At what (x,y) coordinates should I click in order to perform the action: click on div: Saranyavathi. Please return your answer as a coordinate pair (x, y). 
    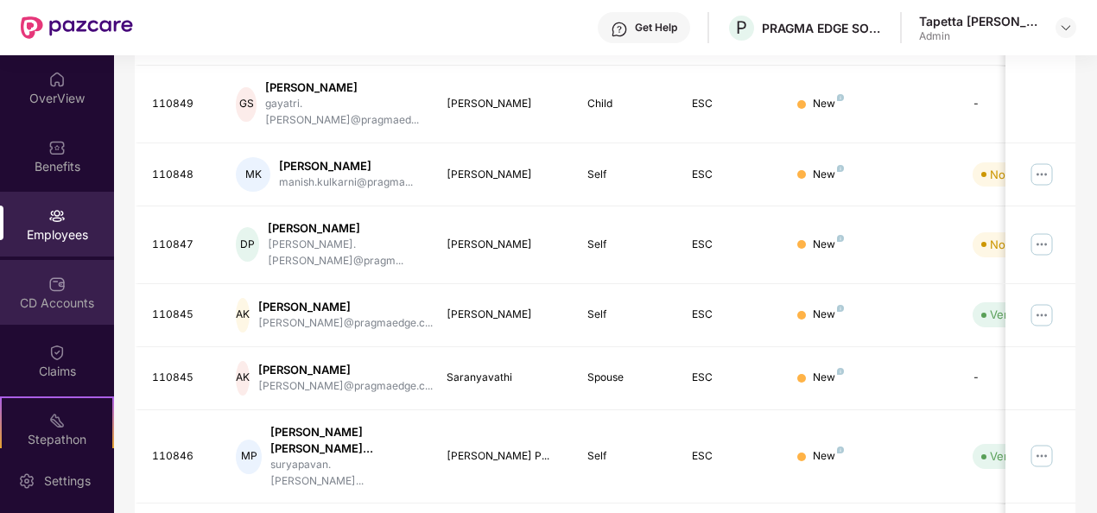
    Looking at the image, I should click on (503, 377).